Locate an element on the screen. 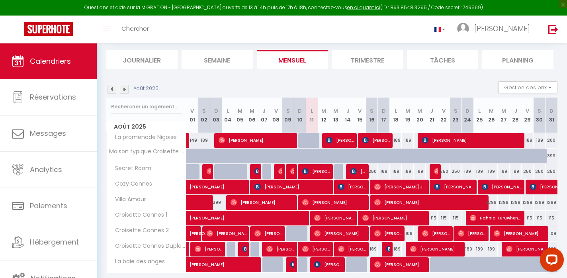  span: Réservations is located at coordinates (53, 97).